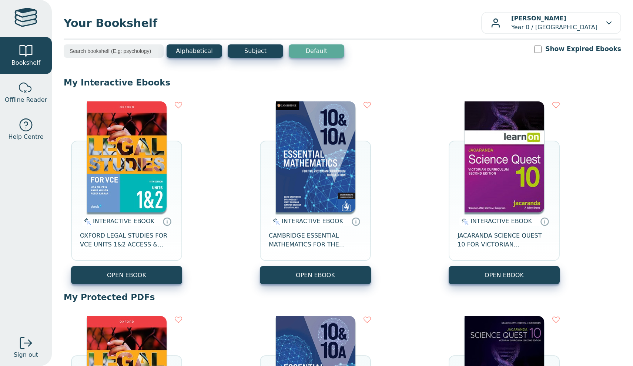 This screenshot has width=633, height=366. I want to click on img: 95d2d3ff-45e3-4692-8648-70e4d15c5b3e.png, so click(315, 157).